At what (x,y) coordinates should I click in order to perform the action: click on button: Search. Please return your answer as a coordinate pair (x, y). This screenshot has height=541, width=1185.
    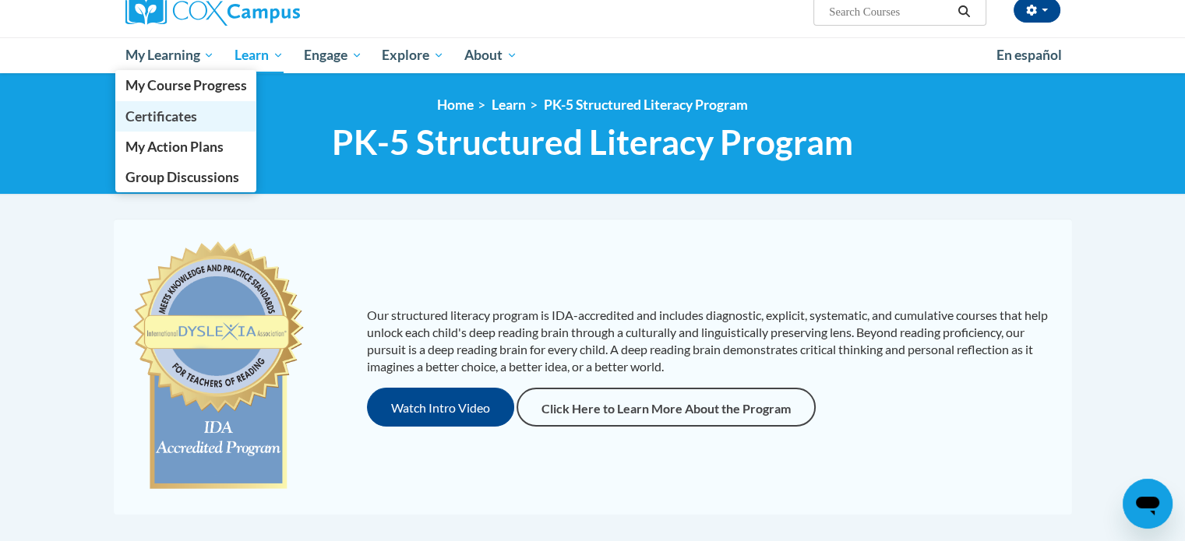
    Looking at the image, I should click on (964, 12).